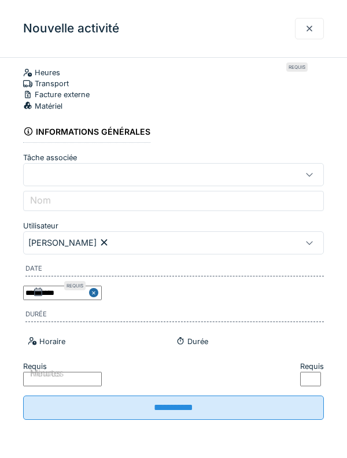 This screenshot has width=347, height=458. Describe the element at coordinates (41, 226) in the screenshot. I see `label: Utilisateur` at that location.